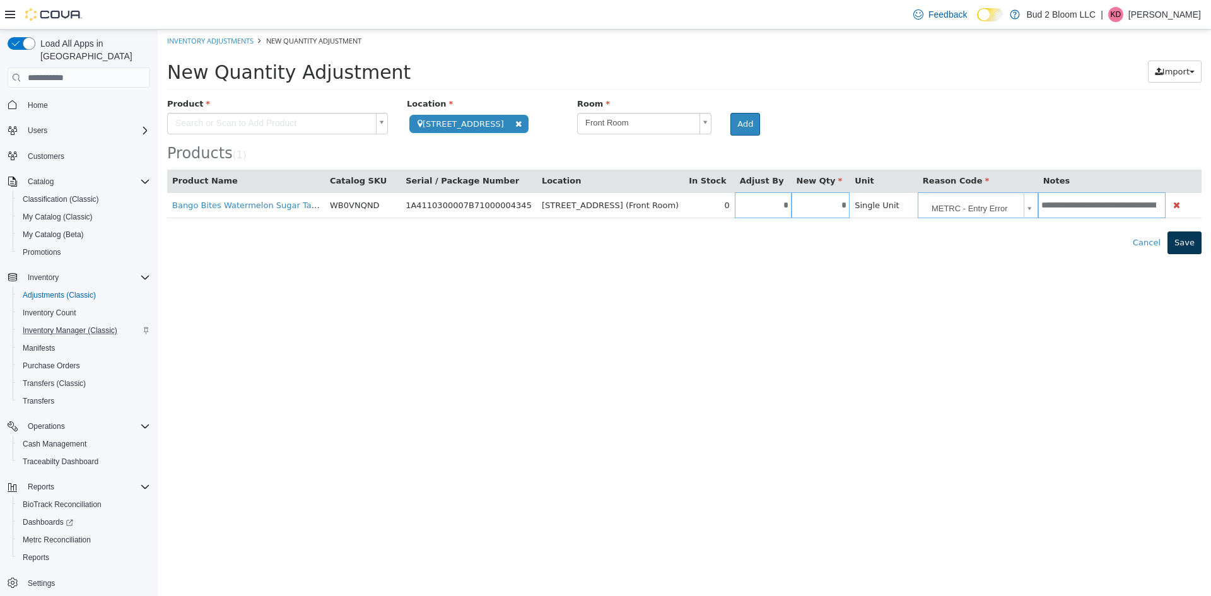  What do you see at coordinates (31, 74) in the screenshot?
I see `span: Product` at bounding box center [31, 74].